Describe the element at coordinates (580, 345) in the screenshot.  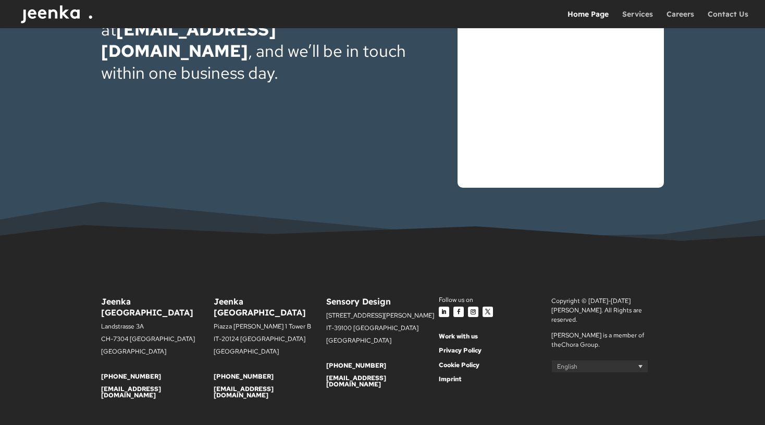
I see `a: Chora Group` at that location.